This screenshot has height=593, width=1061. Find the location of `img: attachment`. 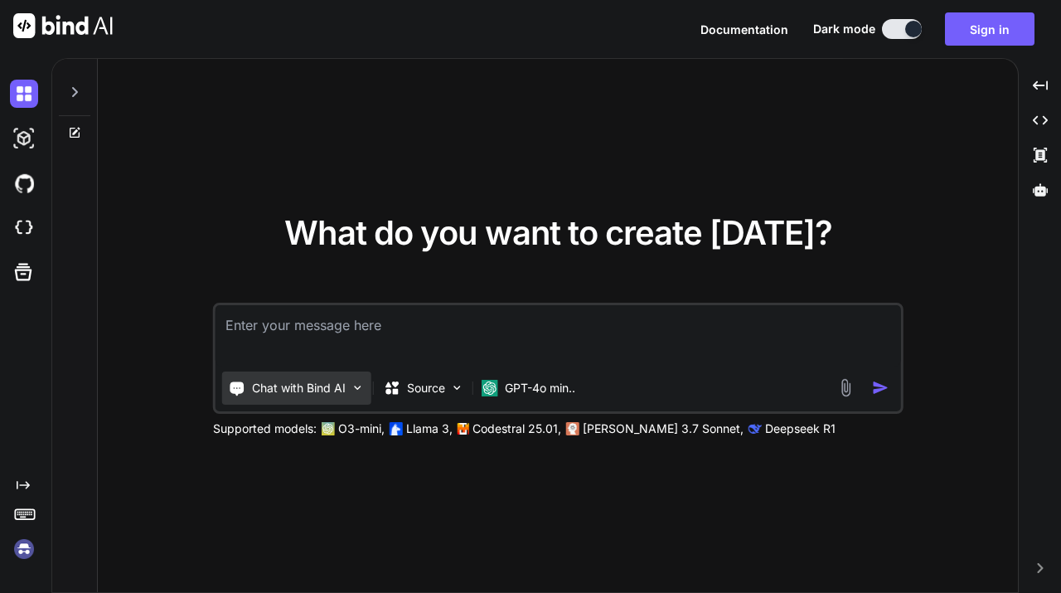

img: attachment is located at coordinates (845, 387).